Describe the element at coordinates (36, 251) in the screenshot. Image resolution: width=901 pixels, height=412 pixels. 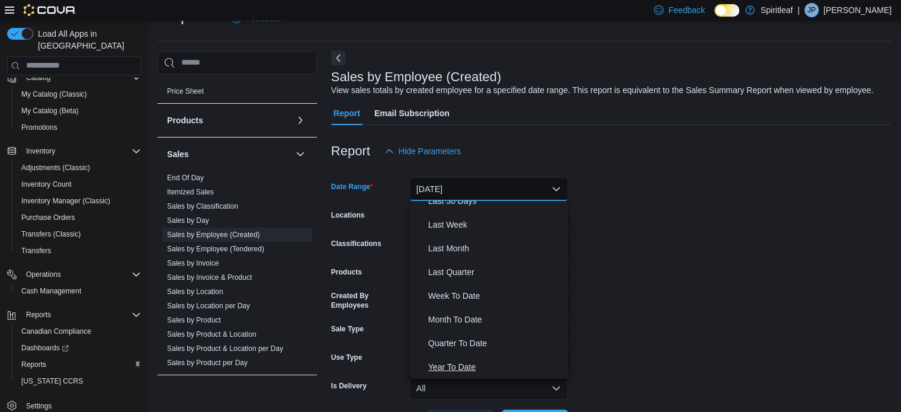
I see `a: Transfers` at that location.